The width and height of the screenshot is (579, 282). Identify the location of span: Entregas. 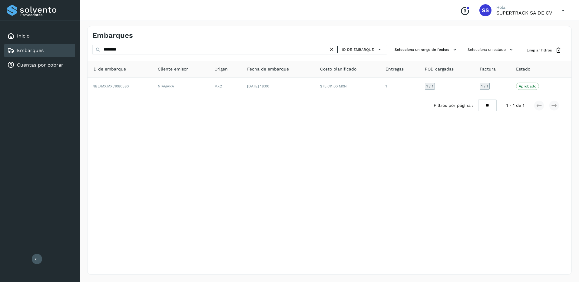
(395, 69).